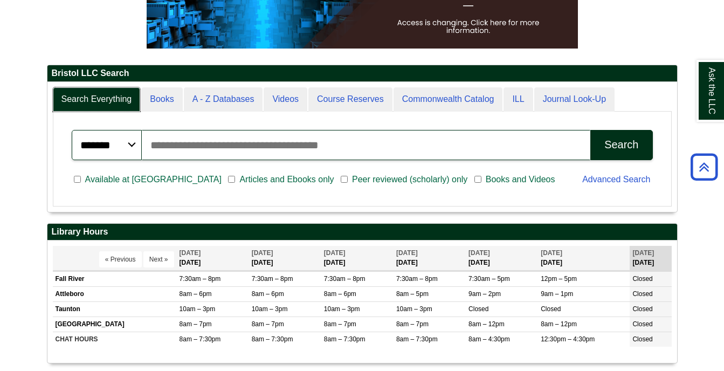  Describe the element at coordinates (115, 310) in the screenshot. I see `td: Taunton` at that location.